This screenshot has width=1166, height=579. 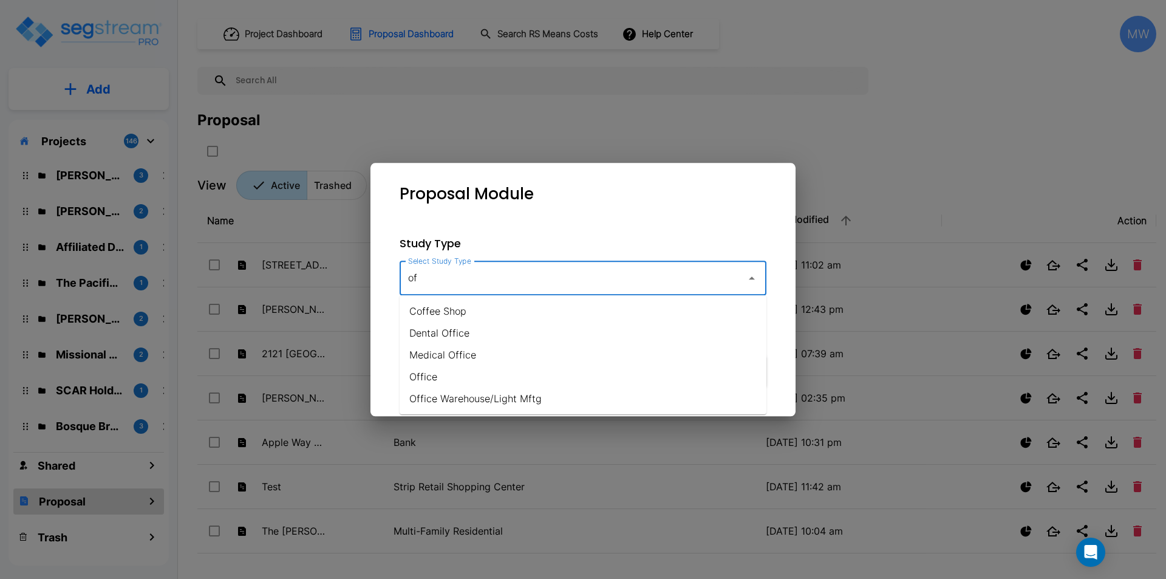 I want to click on li: Coffee Shop, so click(x=583, y=311).